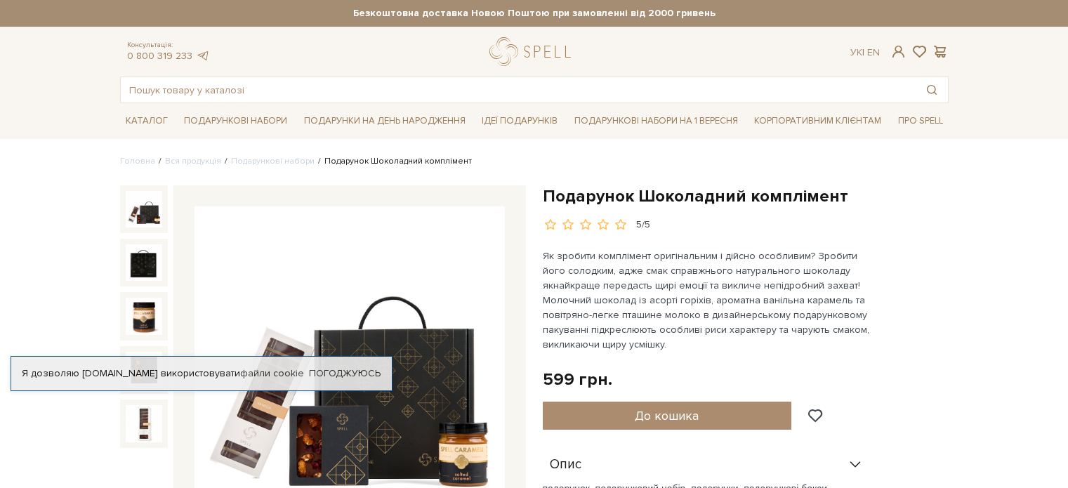 The height and width of the screenshot is (488, 1068). Describe the element at coordinates (577, 379) in the screenshot. I see `div: 599 грн.` at that location.